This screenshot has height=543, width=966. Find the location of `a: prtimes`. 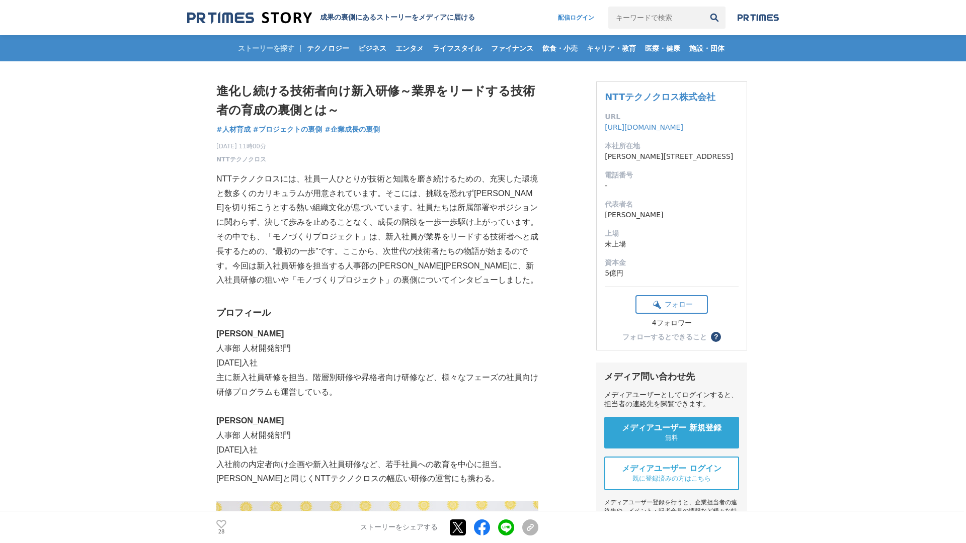

a: prtimes is located at coordinates (758, 18).